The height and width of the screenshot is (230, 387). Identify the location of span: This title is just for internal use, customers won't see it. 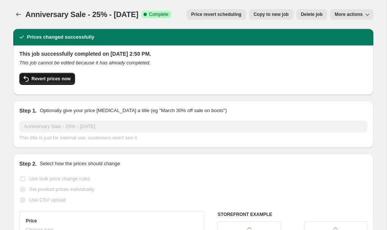
(78, 138).